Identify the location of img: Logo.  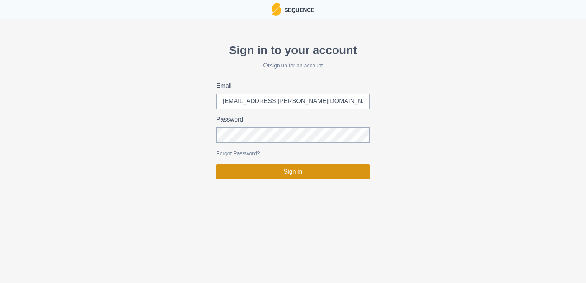
(276, 9).